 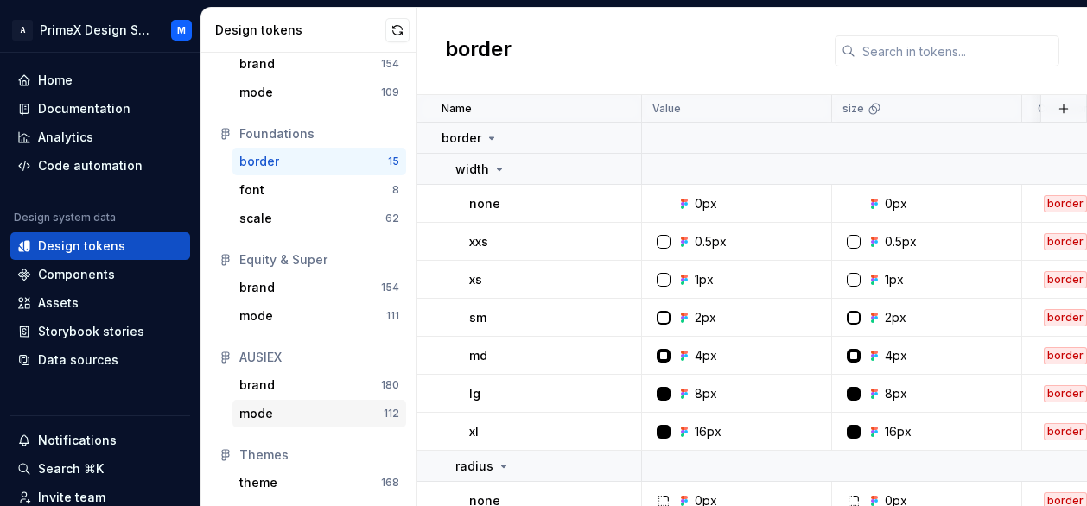 What do you see at coordinates (90, 166) in the screenshot?
I see `div: Code automation` at bounding box center [90, 166].